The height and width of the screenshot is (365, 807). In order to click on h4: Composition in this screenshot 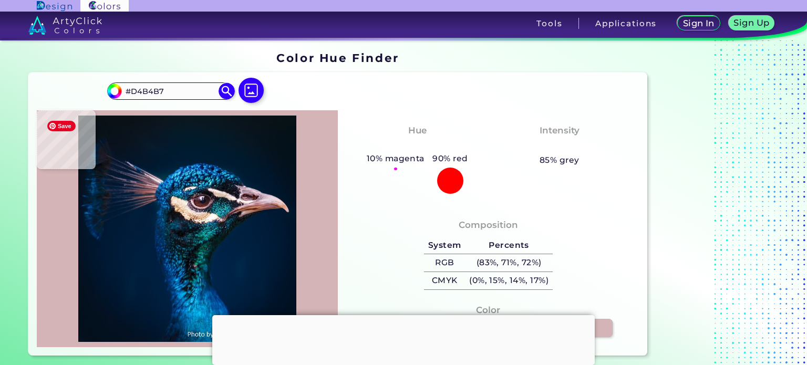, I will do `click(488, 225)`.